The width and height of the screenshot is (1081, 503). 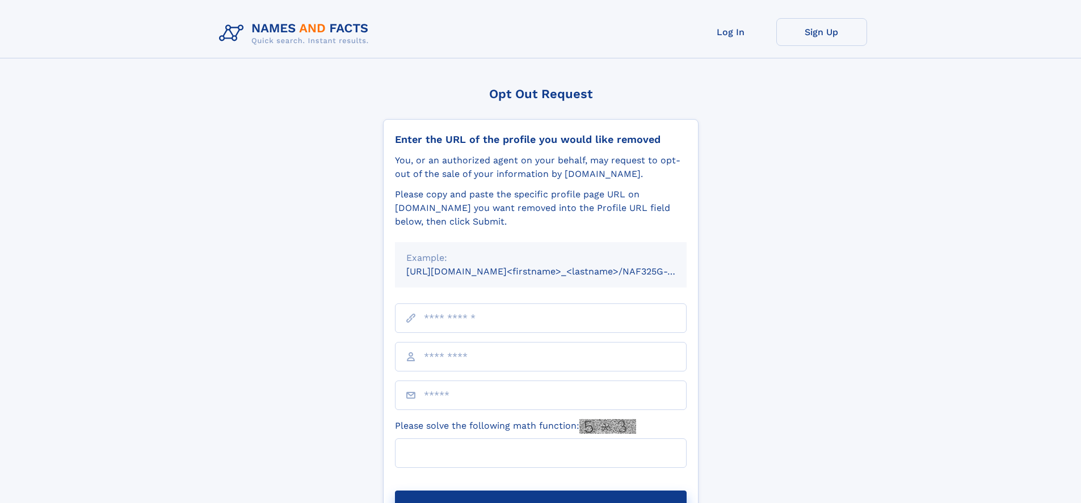 I want to click on img: Logo Names and Facts, so click(x=296, y=33).